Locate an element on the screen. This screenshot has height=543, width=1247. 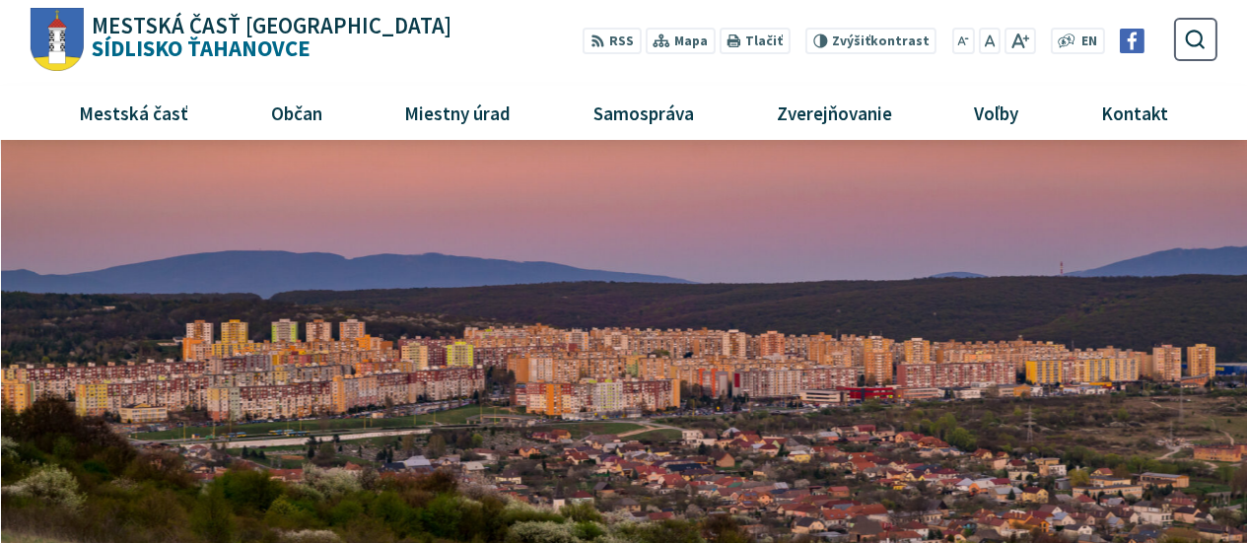
span: EN is located at coordinates (1089, 41).